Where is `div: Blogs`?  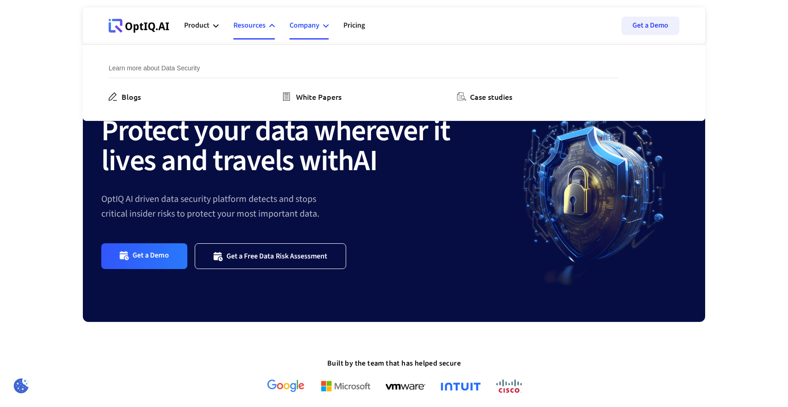 div: Blogs is located at coordinates (131, 97).